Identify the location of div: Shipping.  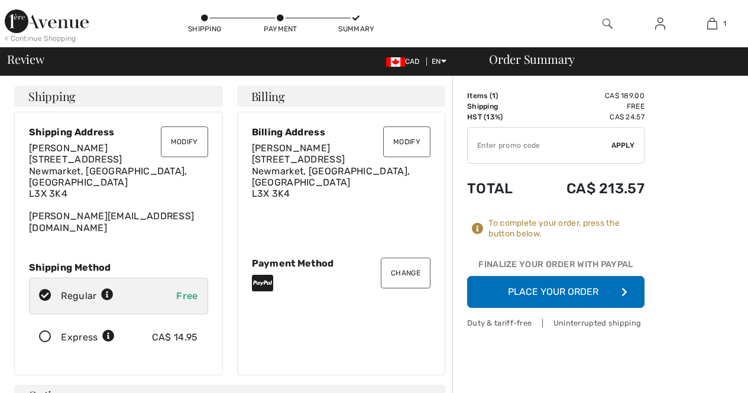
(205, 29).